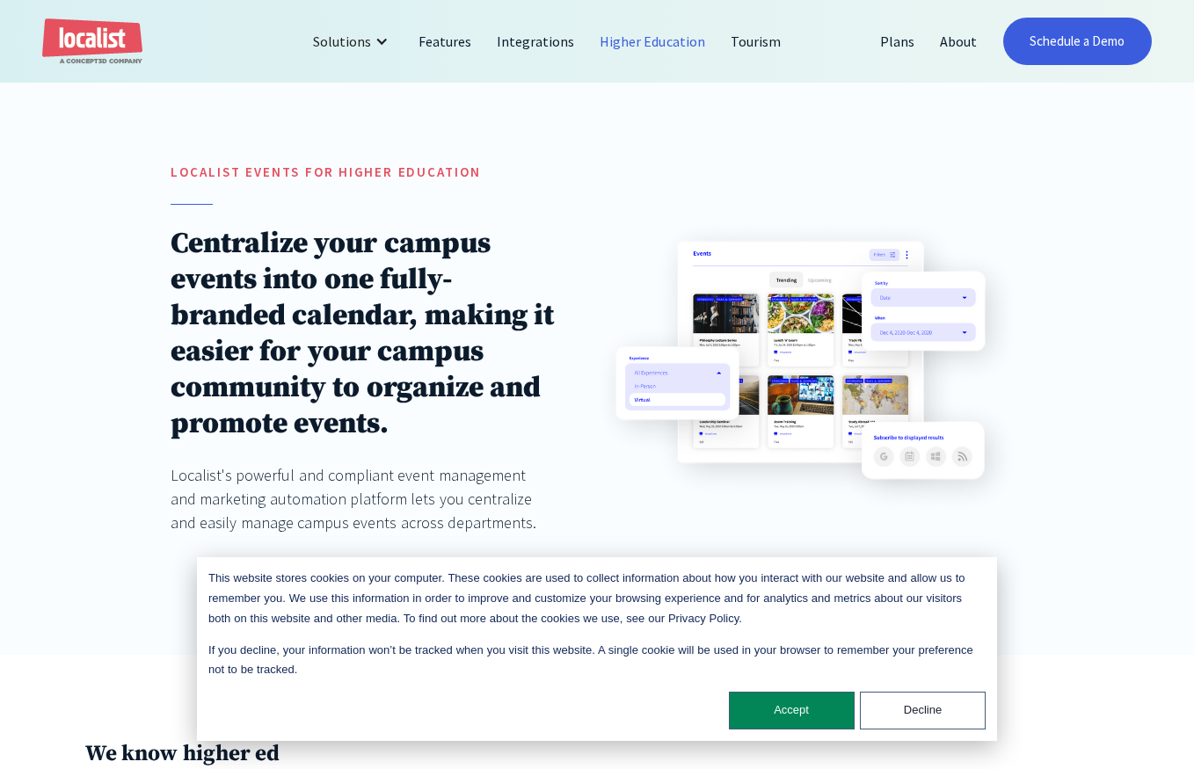  I want to click on a: Features, so click(445, 41).